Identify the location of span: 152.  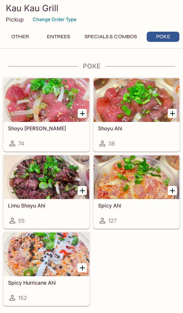
(23, 298).